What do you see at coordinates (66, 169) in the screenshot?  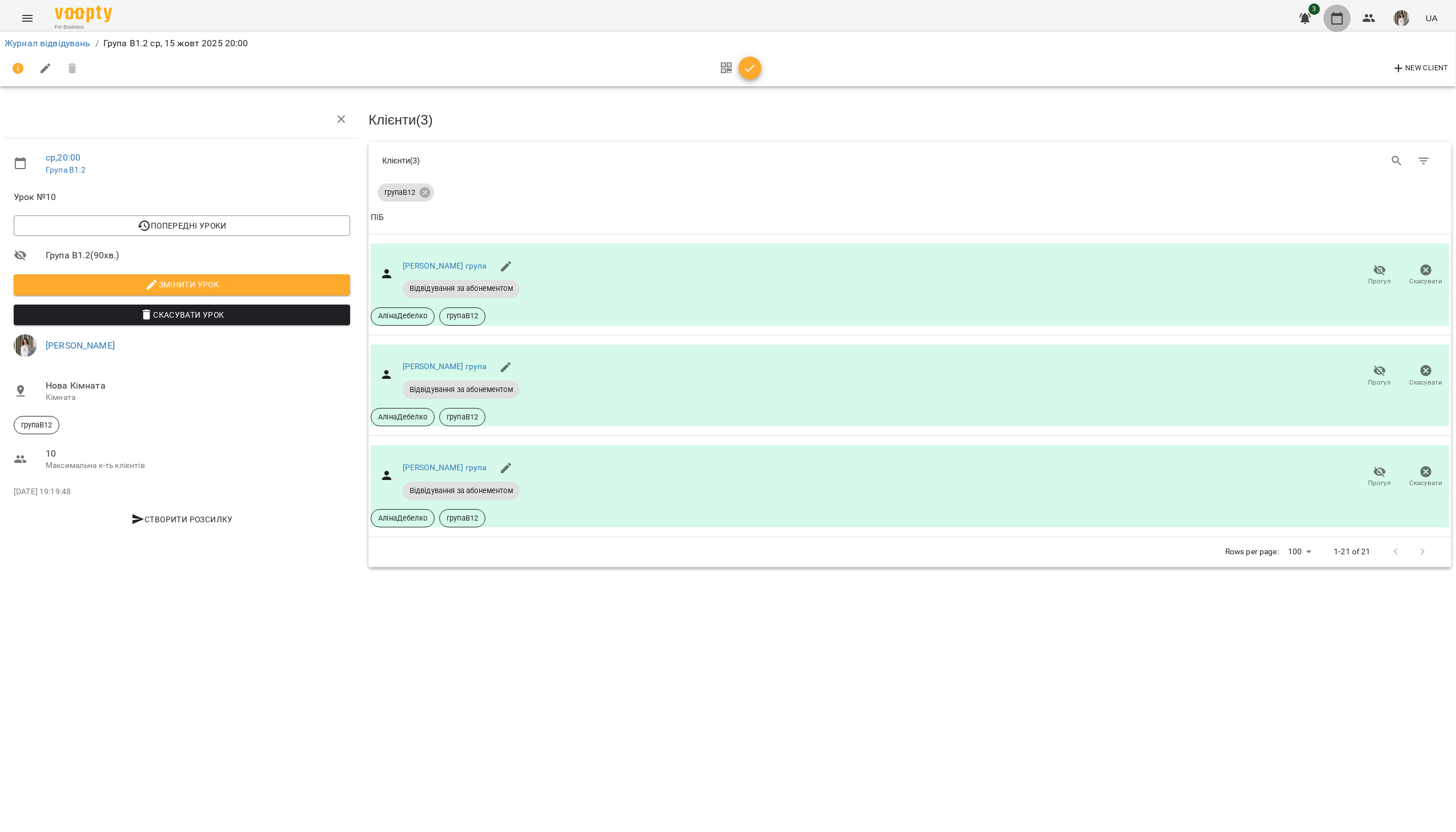 I see `a: Група В1.2` at bounding box center [66, 169].